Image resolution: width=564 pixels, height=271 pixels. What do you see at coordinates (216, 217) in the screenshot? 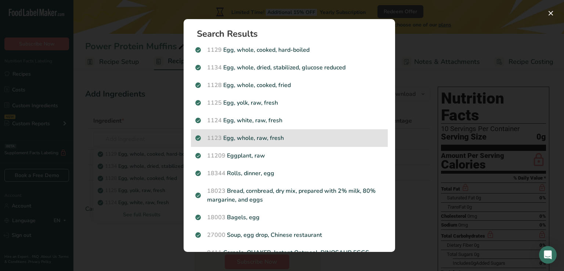
I see `span: 18003` at bounding box center [216, 217].